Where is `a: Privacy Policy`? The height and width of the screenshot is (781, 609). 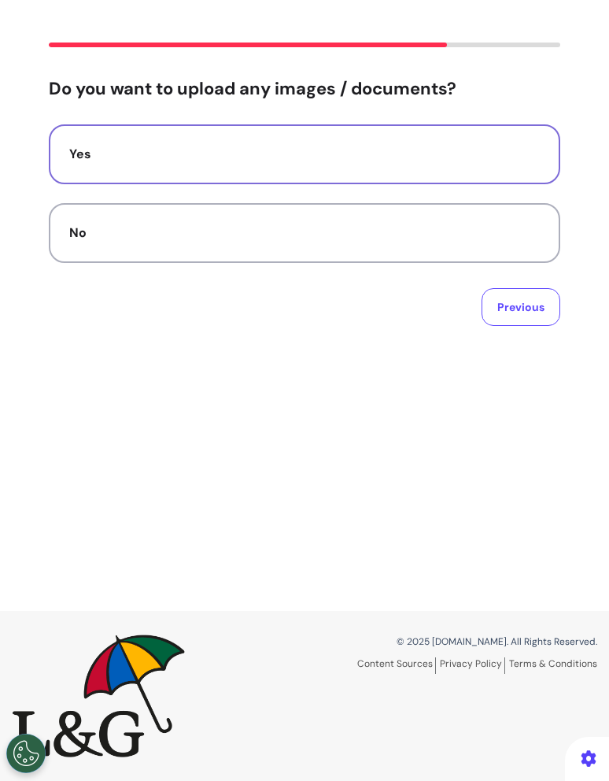
a: Privacy Policy is located at coordinates (472, 665).